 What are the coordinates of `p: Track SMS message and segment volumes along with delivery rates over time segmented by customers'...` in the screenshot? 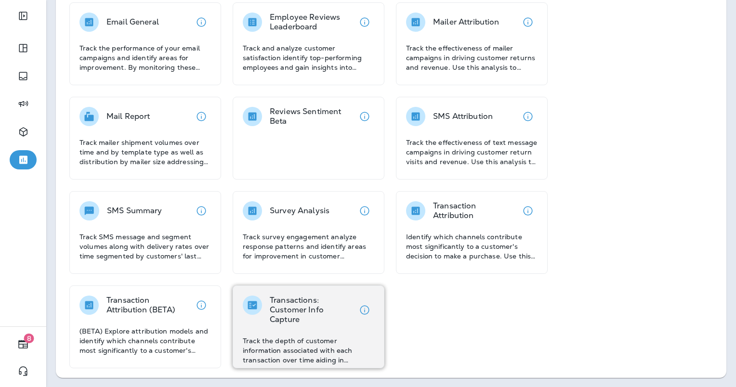 It's located at (145, 247).